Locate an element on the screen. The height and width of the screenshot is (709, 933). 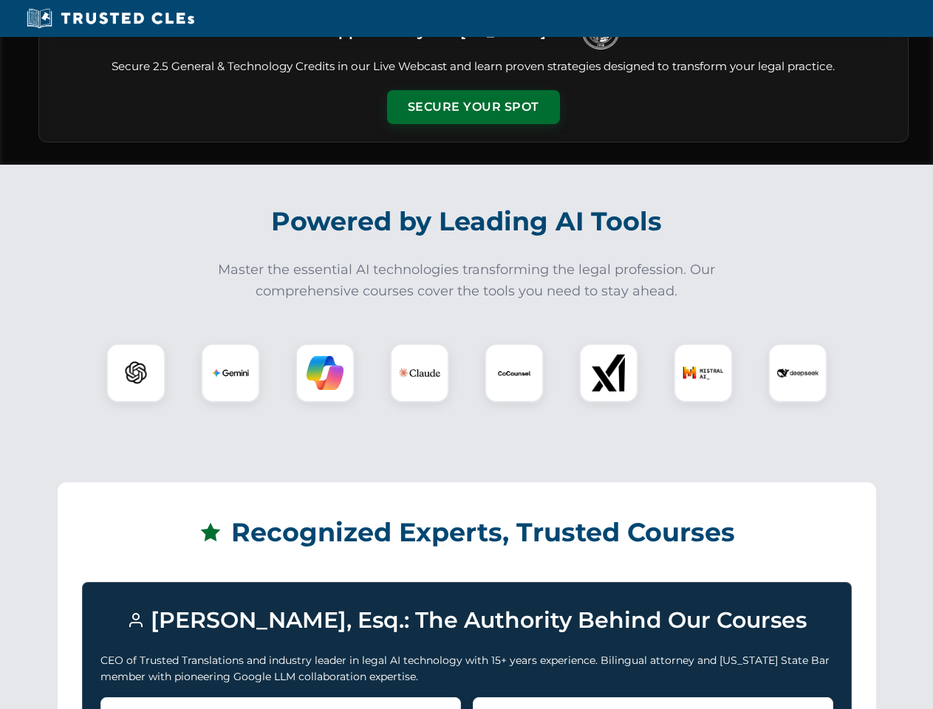
img: Copilot Logo is located at coordinates (325, 373).